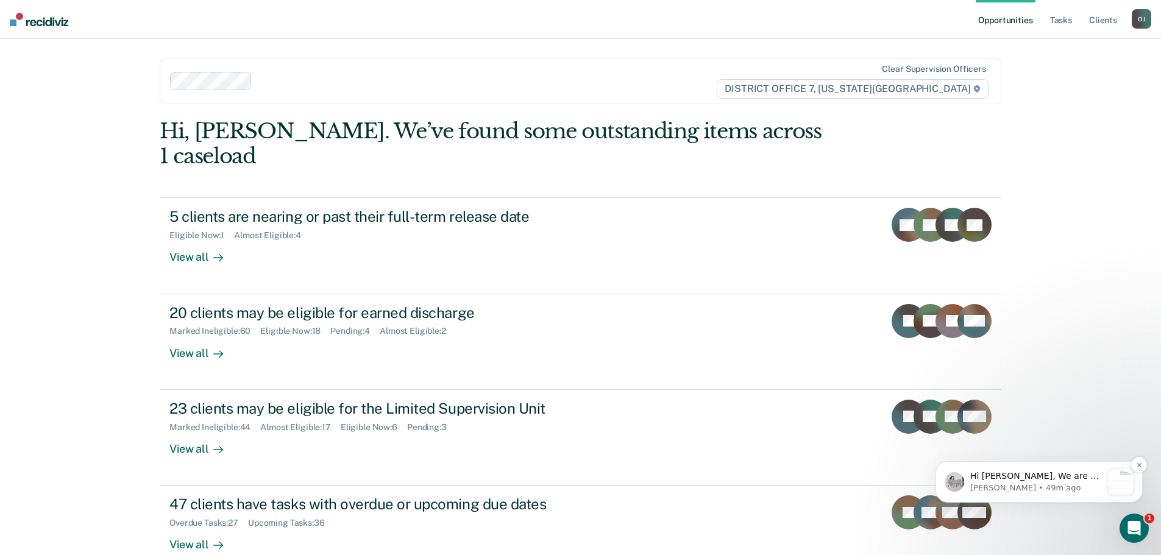 The height and width of the screenshot is (555, 1161). What do you see at coordinates (1150, 519) in the screenshot?
I see `span: 1` at bounding box center [1150, 519].